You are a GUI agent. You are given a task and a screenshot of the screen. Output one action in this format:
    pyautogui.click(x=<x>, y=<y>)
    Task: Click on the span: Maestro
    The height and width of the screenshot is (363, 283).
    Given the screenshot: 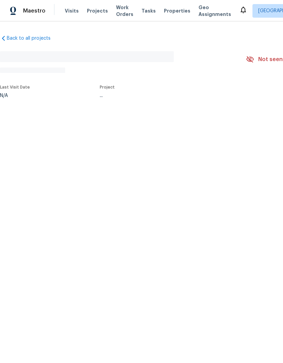 What is the action you would take?
    pyautogui.click(x=34, y=11)
    